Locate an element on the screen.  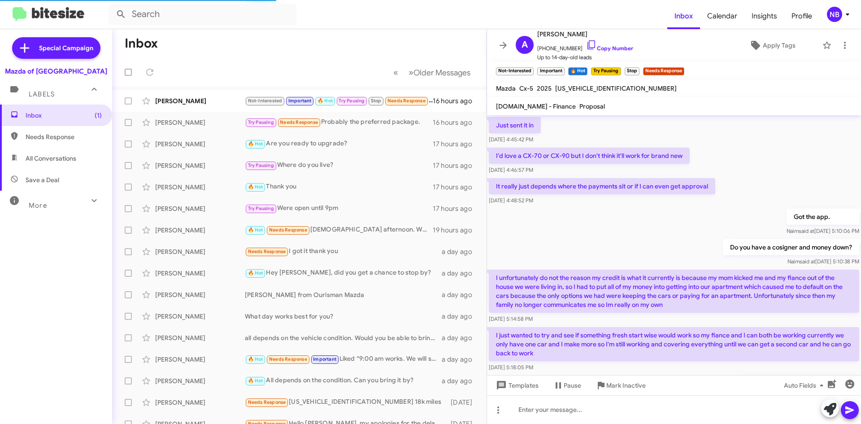
a: Copy Number is located at coordinates (609, 48).